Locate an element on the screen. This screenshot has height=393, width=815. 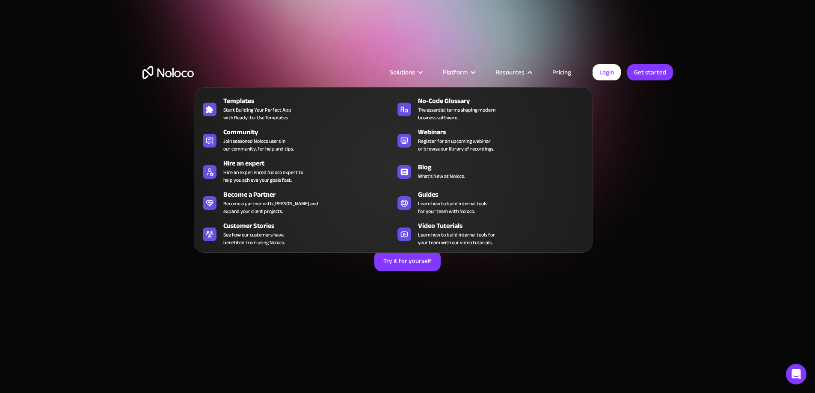
span: Register for an upcoming webinar or browse our library of recordings. is located at coordinates (456, 145).